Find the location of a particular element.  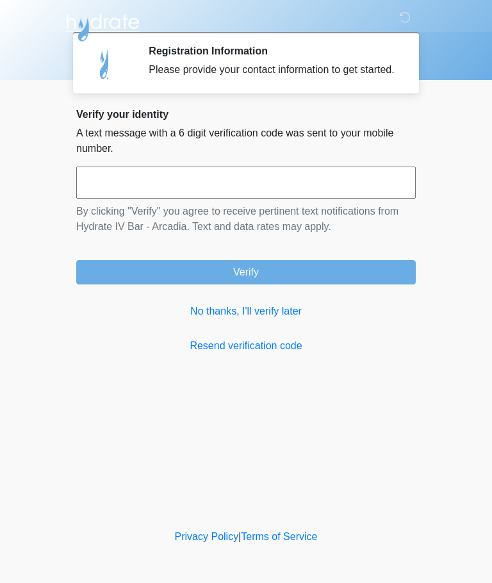

img: Agent Avatar is located at coordinates (105, 64).